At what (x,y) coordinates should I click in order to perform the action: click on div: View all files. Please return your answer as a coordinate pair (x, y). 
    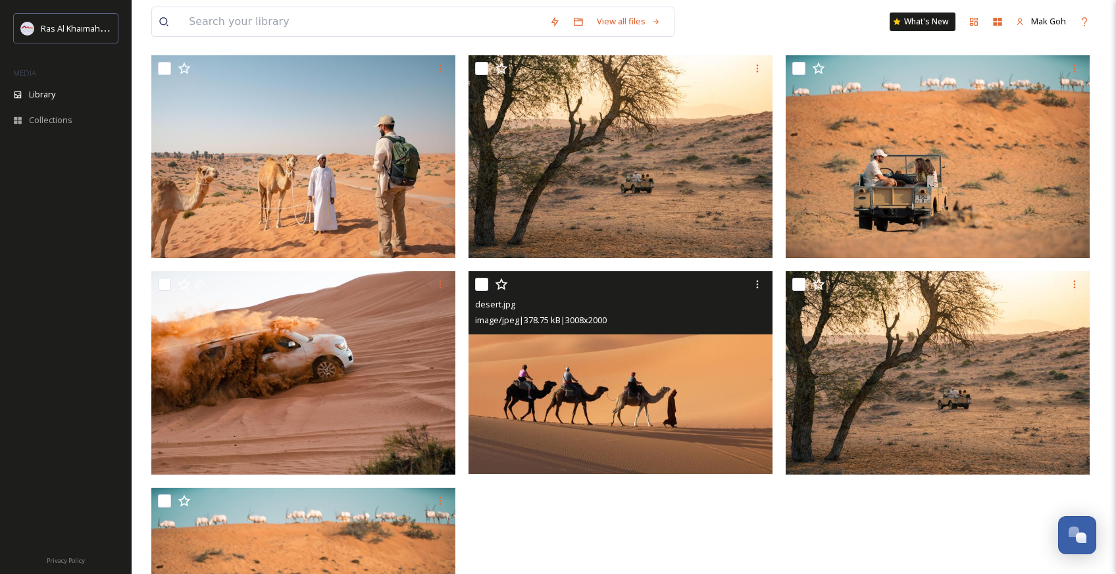
    Looking at the image, I should click on (628, 21).